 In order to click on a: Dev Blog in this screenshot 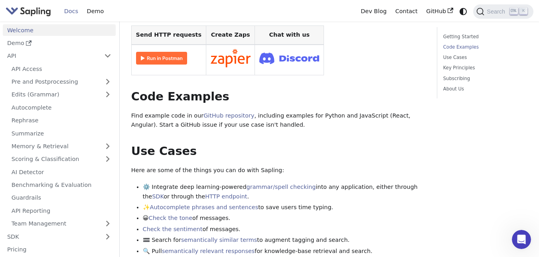, I will do `click(374, 11)`.